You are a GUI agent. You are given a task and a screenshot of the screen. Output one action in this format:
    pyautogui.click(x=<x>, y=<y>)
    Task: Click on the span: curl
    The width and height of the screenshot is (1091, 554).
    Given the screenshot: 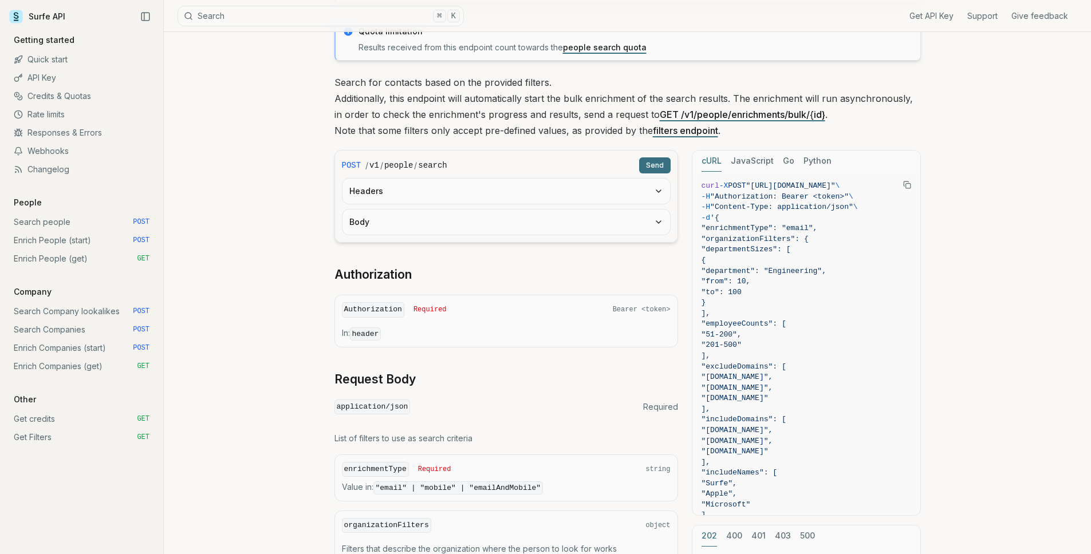 What is the action you would take?
    pyautogui.click(x=710, y=186)
    